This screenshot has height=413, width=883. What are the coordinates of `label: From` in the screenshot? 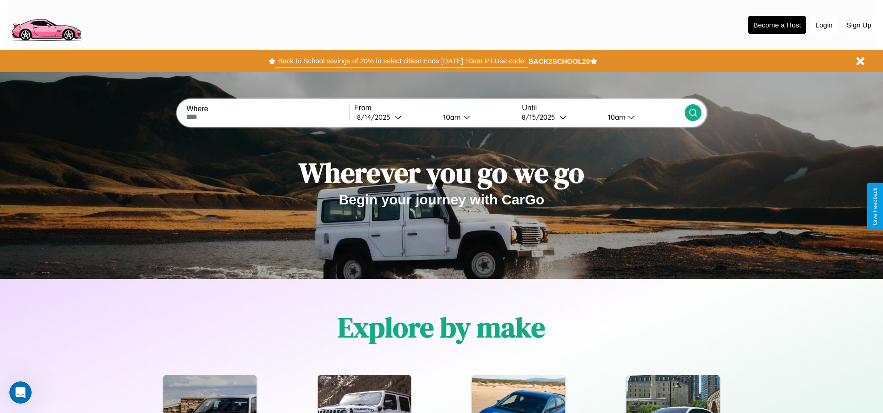 It's located at (435, 108).